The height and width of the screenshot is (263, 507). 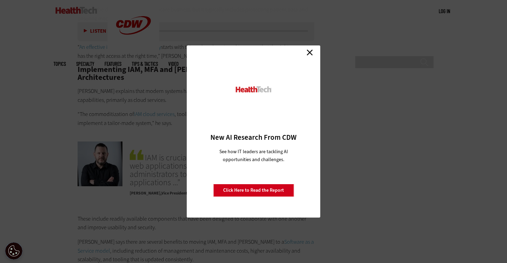 I want to click on button: Open Preferences, so click(x=14, y=251).